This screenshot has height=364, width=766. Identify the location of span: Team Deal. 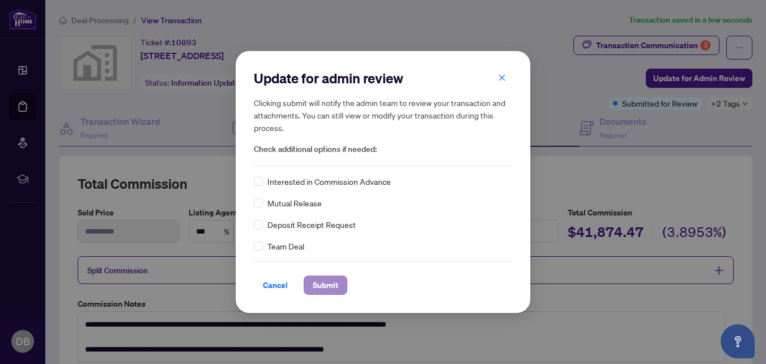
(285, 246).